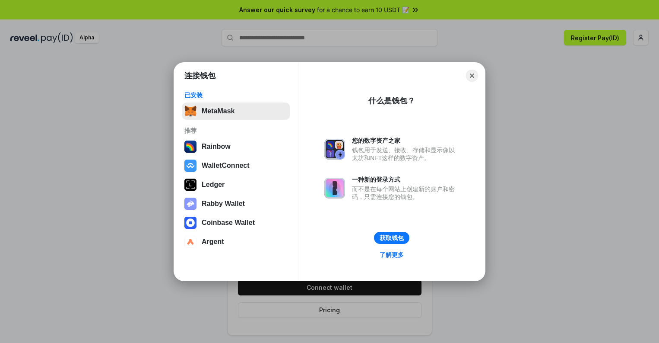 This screenshot has width=659, height=343. What do you see at coordinates (236, 111) in the screenshot?
I see `button: MetaMask` at bounding box center [236, 111].